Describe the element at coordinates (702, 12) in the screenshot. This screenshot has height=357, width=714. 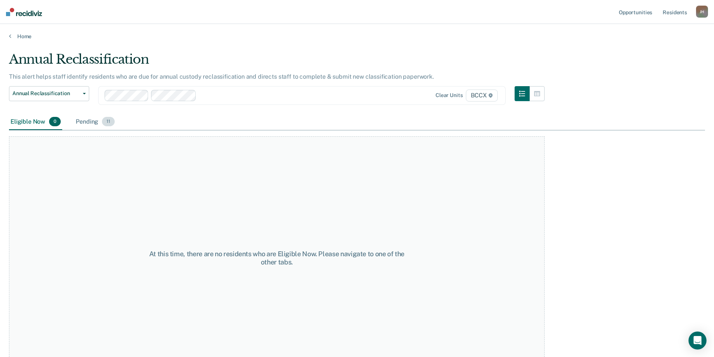
I see `button: JH` at that location.